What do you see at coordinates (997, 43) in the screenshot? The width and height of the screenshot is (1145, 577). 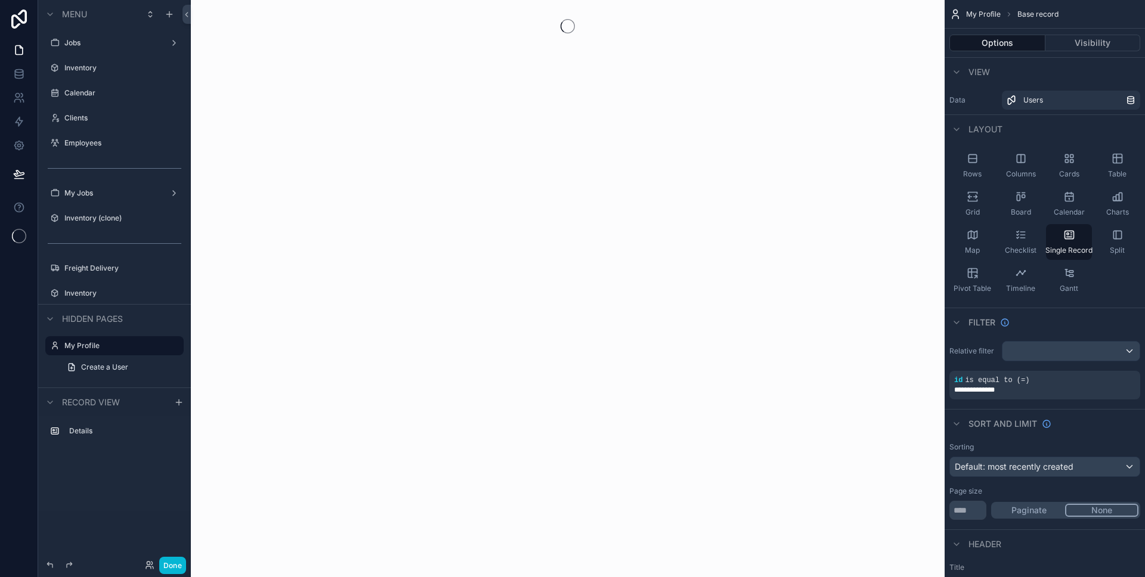 I see `button: Options` at bounding box center [997, 43].